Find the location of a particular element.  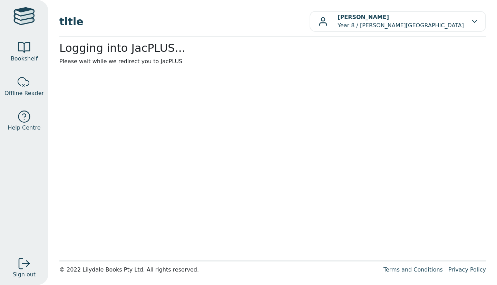

p: Please wait while we redirect you to JacPLUS is located at coordinates (273, 61).